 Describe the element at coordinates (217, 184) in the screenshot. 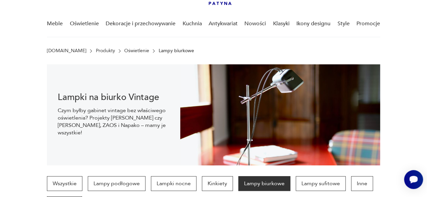

I see `a: Kinkiety` at that location.